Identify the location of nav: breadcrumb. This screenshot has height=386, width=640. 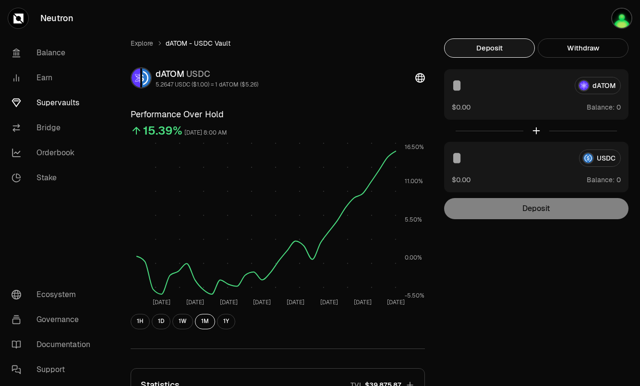
(277, 43).